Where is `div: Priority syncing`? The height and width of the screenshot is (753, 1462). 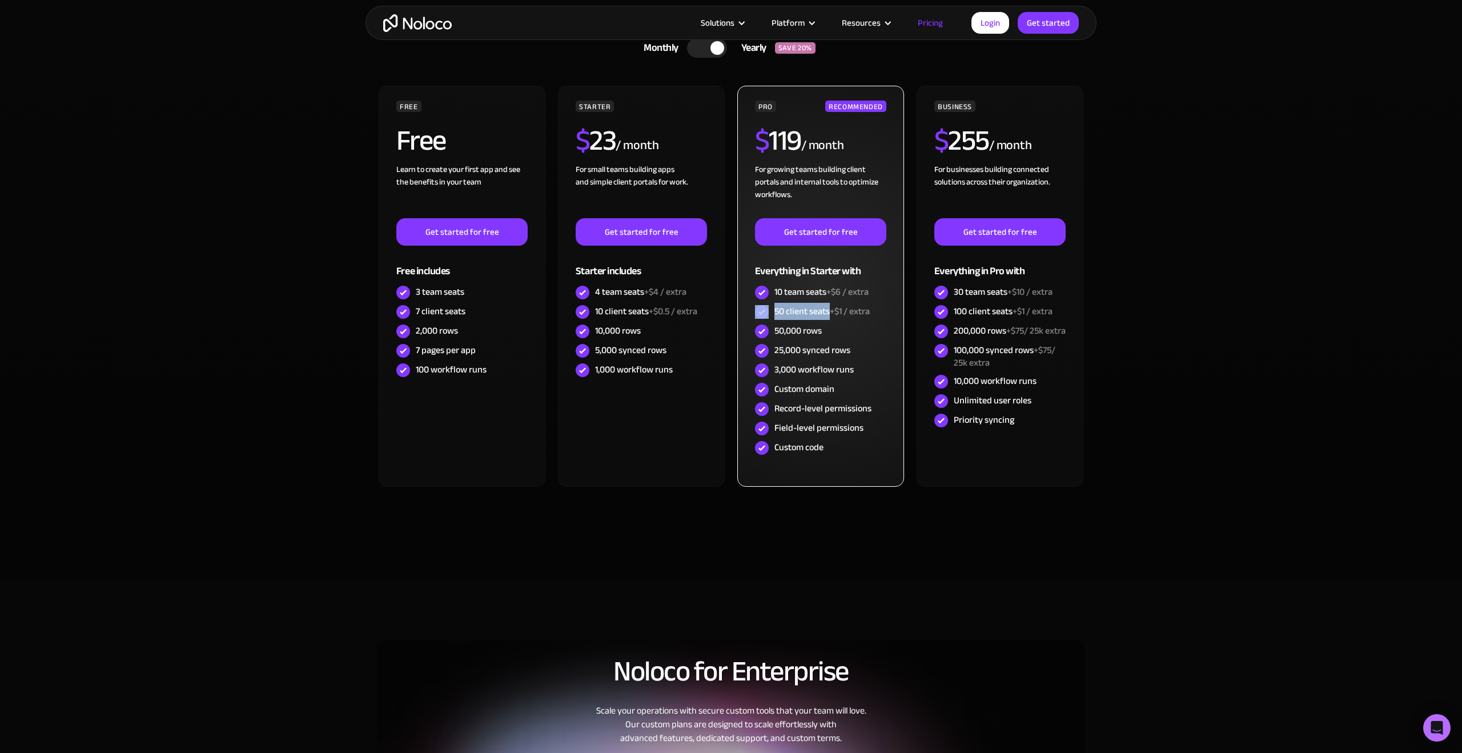
div: Priority syncing is located at coordinates (984, 420).